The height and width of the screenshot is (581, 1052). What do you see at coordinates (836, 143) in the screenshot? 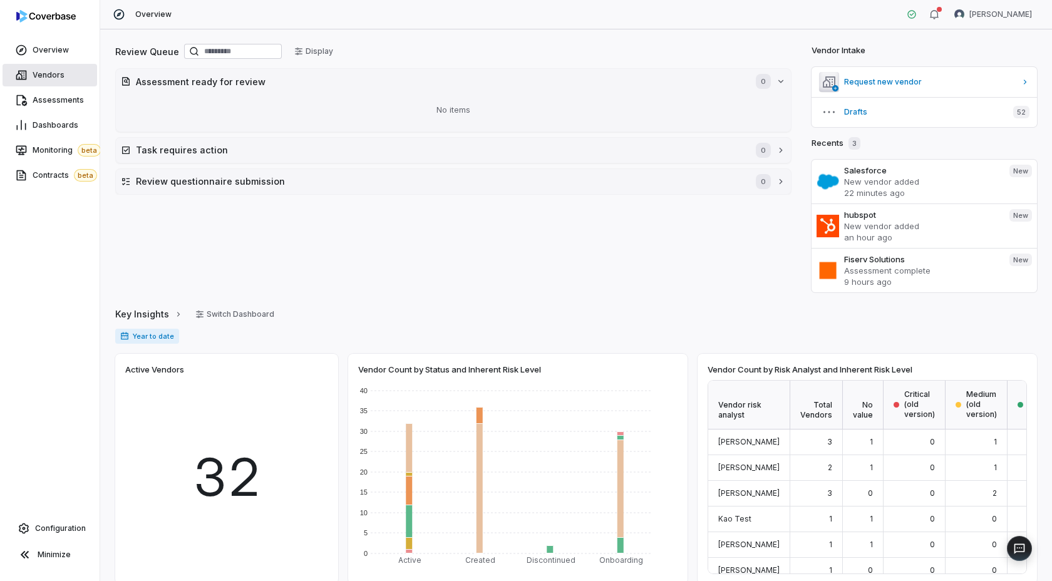
I see `h2: Recents` at bounding box center [836, 143].